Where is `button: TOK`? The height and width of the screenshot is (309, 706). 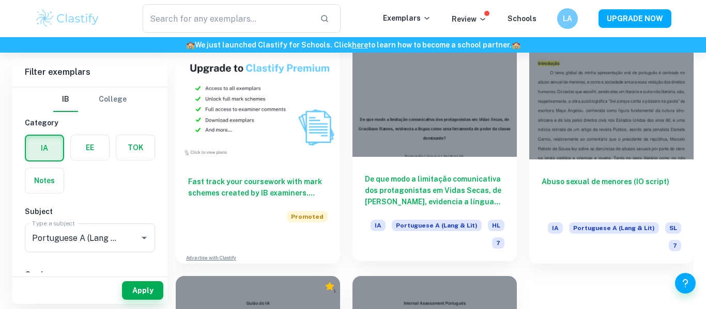
button: TOK is located at coordinates (135, 148).